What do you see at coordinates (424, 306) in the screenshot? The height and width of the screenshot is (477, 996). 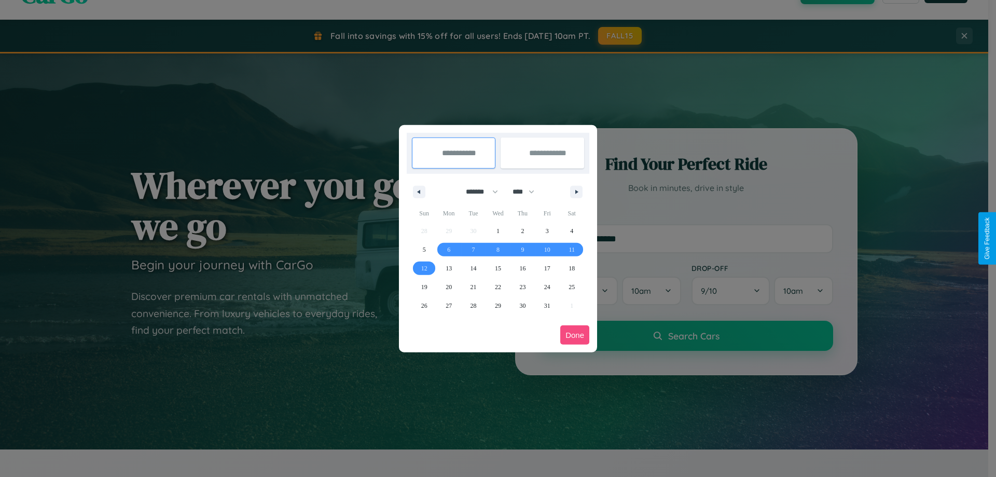 I see `button: 26` at bounding box center [424, 306].